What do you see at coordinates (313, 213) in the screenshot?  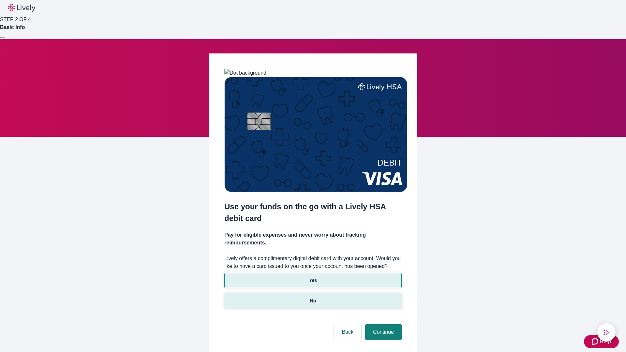 I see `h2: Use your funds on the go with a Lively HSA debit card` at bounding box center [313, 213].